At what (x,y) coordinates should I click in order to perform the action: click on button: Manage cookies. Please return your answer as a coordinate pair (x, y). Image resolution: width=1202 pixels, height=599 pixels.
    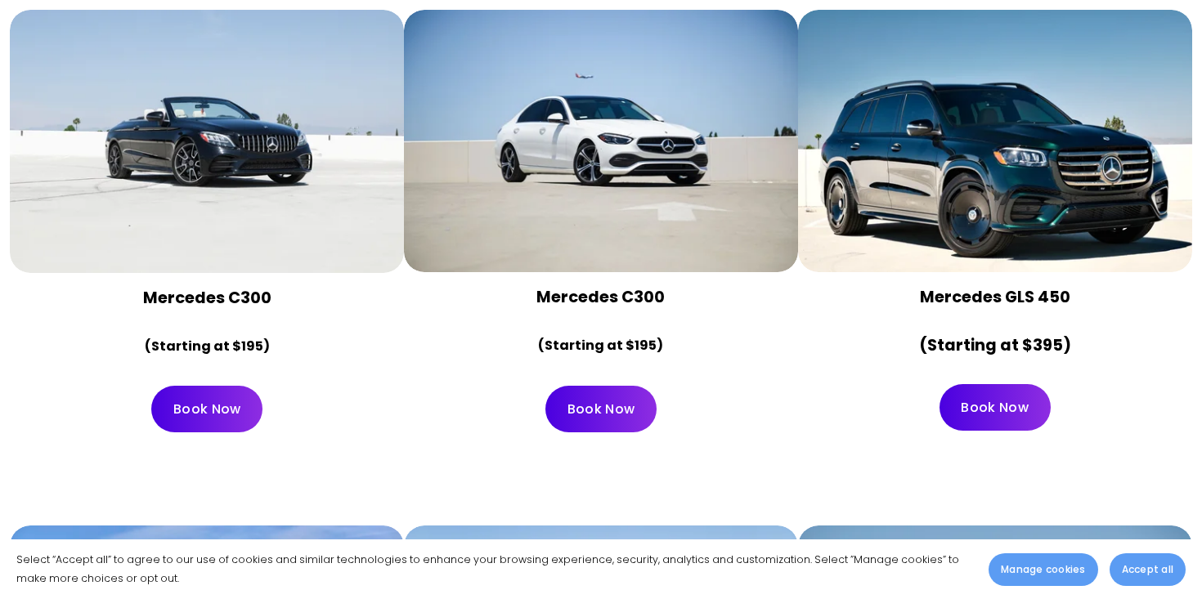
    Looking at the image, I should click on (1042, 570).